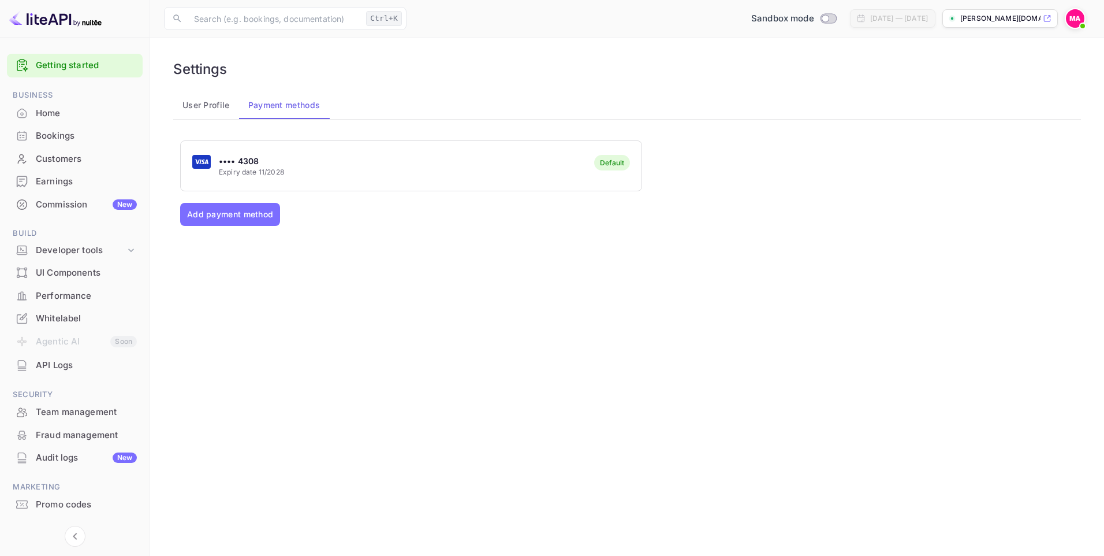  Describe the element at coordinates (75, 272) in the screenshot. I see `a: UI Components` at that location.